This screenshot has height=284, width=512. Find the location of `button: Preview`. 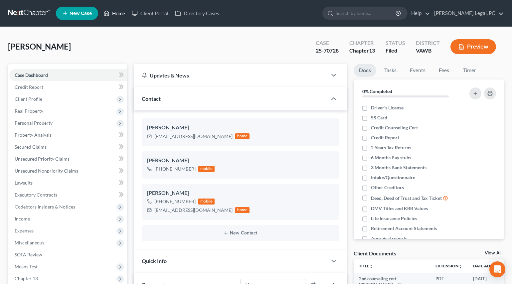

button: Preview is located at coordinates (473, 47).